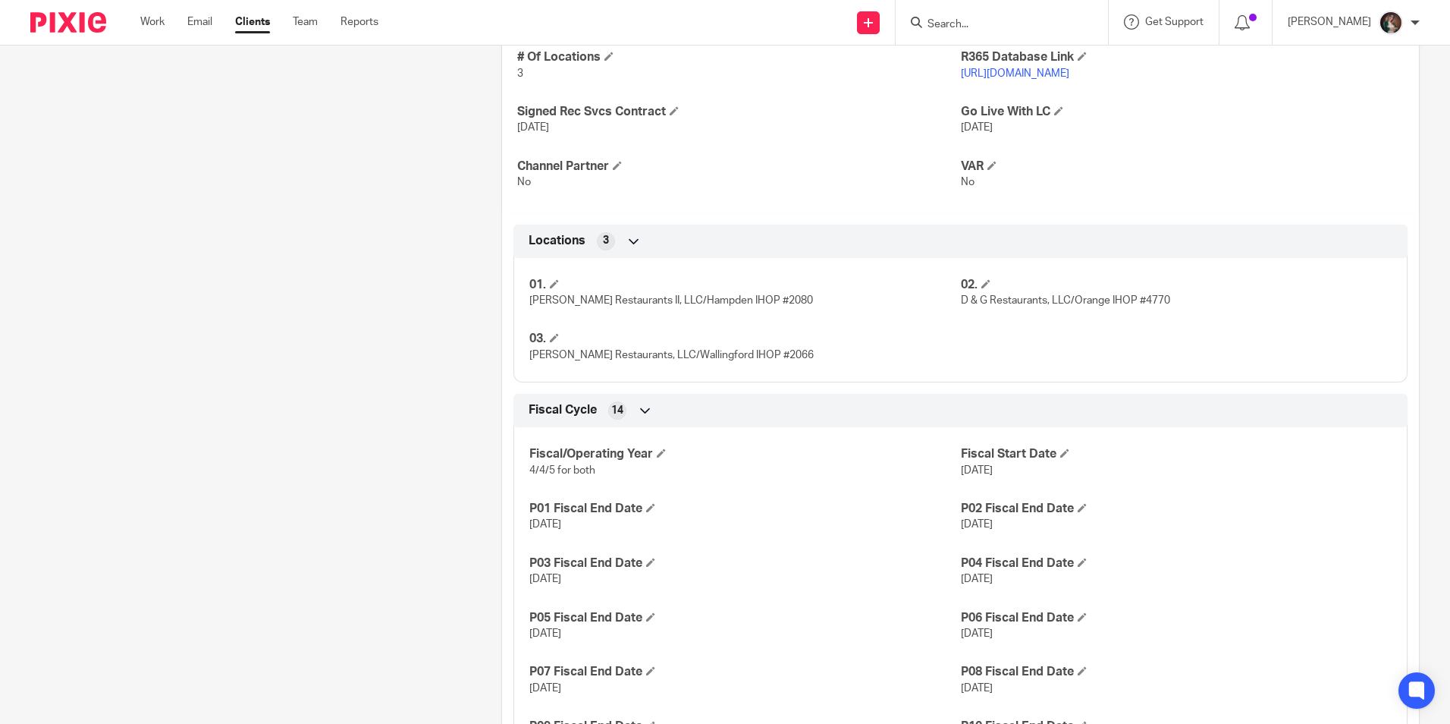  Describe the element at coordinates (739, 112) in the screenshot. I see `h4: Signed Rec Svcs Contract` at that location.